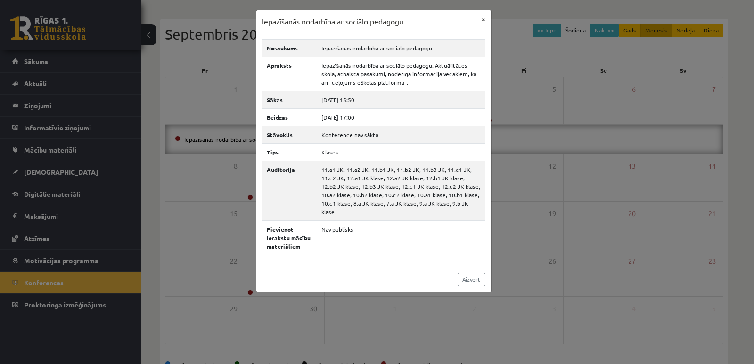 The image size is (754, 364). Describe the element at coordinates (401, 74) in the screenshot. I see `td: Iepazīšanās nodarbība ar sociālo pedagogu. Aktuālitātes skolā, atbalsta pasākumi, noderīga inform...` at that location.